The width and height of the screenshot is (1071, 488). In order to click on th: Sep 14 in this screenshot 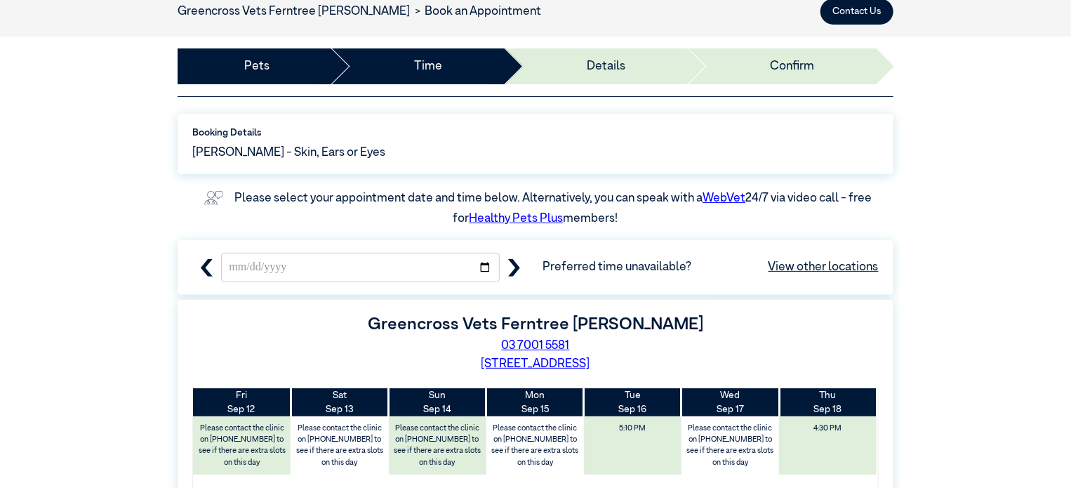, I will do `click(437, 402)`.